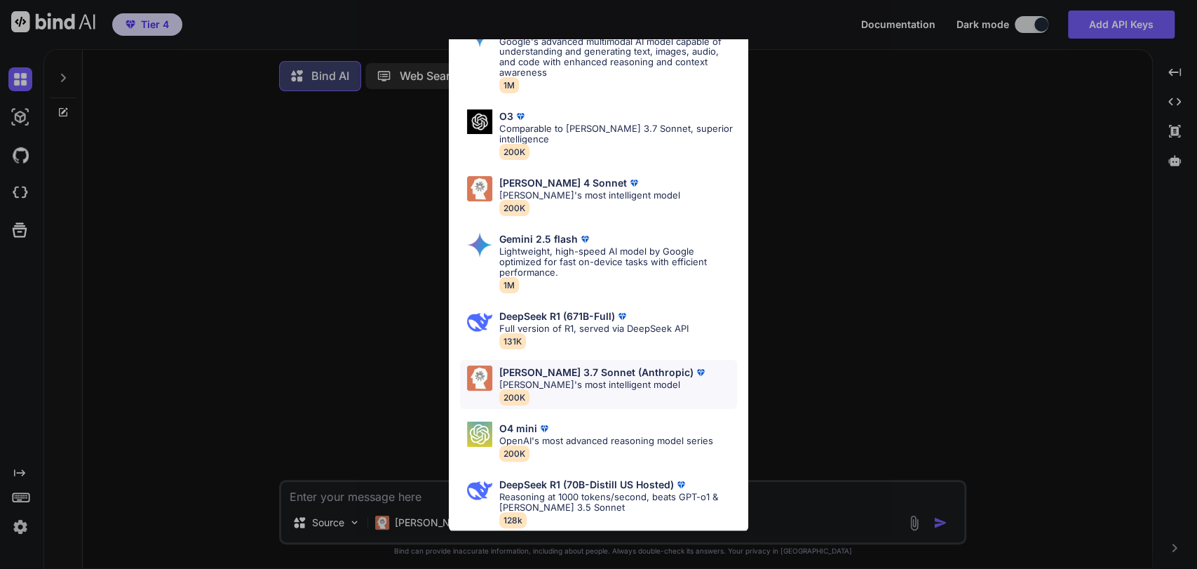  Describe the element at coordinates (506, 116) in the screenshot. I see `p: O3` at that location.